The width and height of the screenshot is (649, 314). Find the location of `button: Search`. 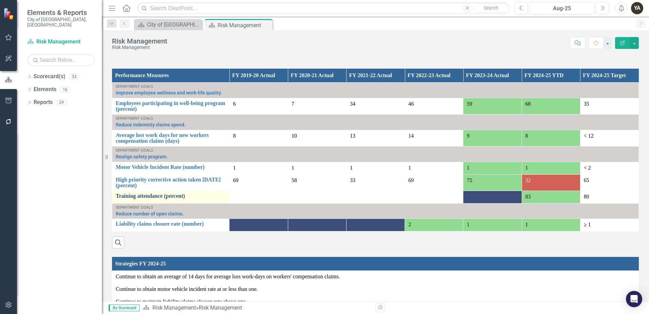

button: Search is located at coordinates (491, 8).